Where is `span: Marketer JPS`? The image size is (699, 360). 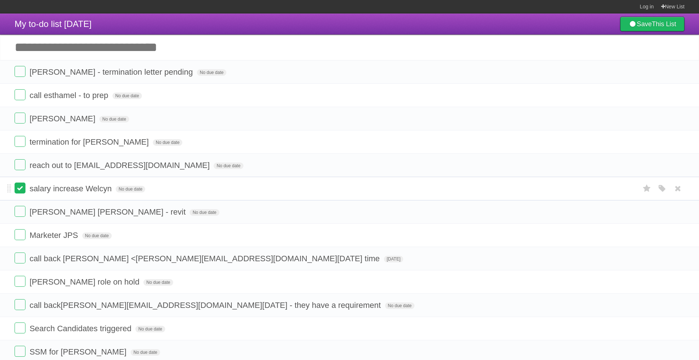 span: Marketer JPS is located at coordinates (55, 235).